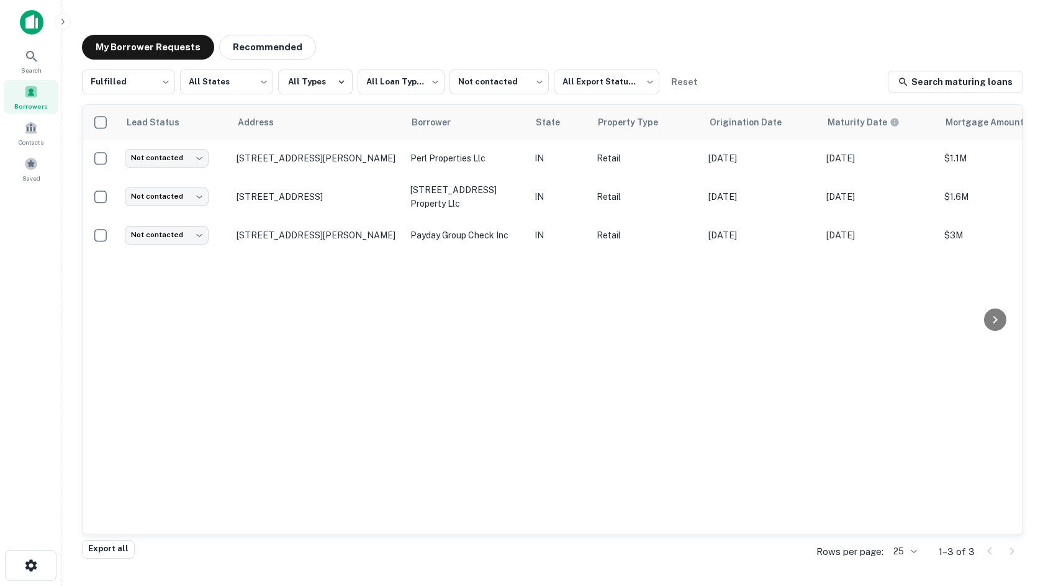  Describe the element at coordinates (607, 82) in the screenshot. I see `div: All Export Statuses` at that location.